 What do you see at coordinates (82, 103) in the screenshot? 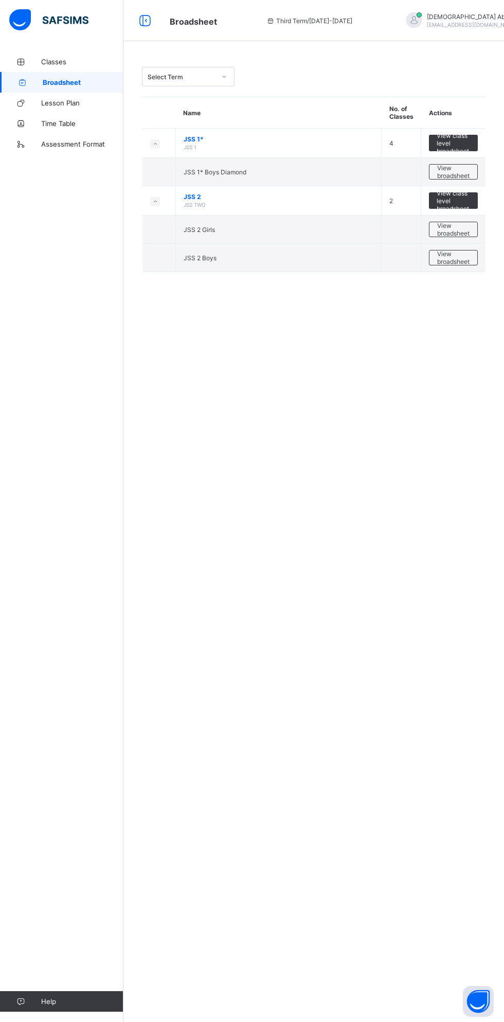
I see `span: Lesson Plan` at bounding box center [82, 103].